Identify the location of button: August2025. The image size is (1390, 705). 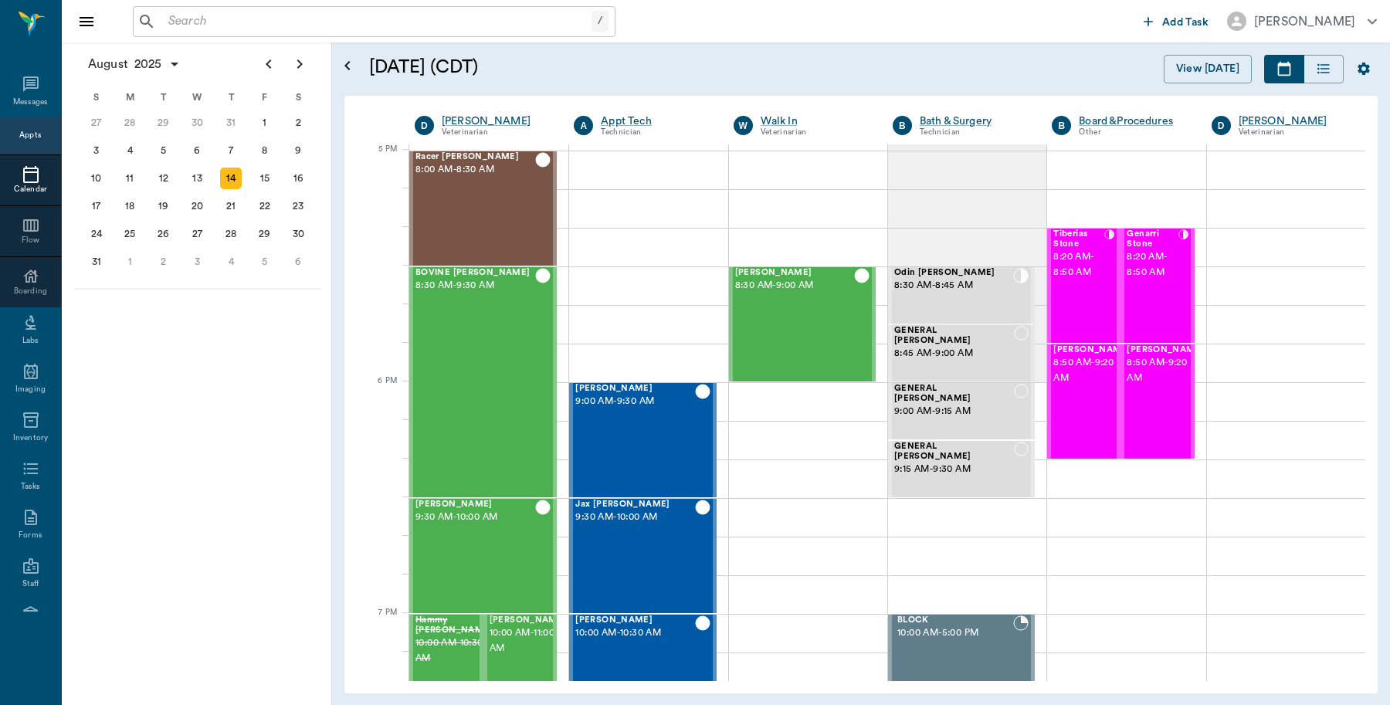
(134, 64).